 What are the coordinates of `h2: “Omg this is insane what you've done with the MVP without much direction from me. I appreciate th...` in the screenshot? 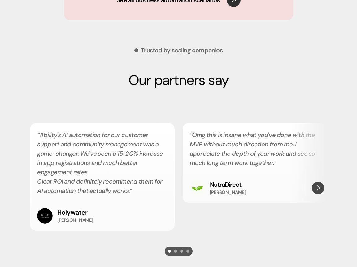 It's located at (255, 149).